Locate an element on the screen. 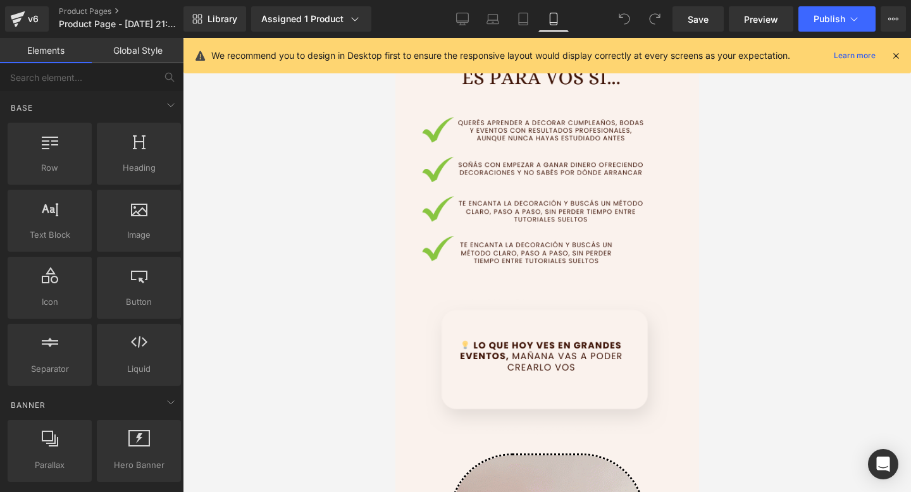  span: Image is located at coordinates (139, 235).